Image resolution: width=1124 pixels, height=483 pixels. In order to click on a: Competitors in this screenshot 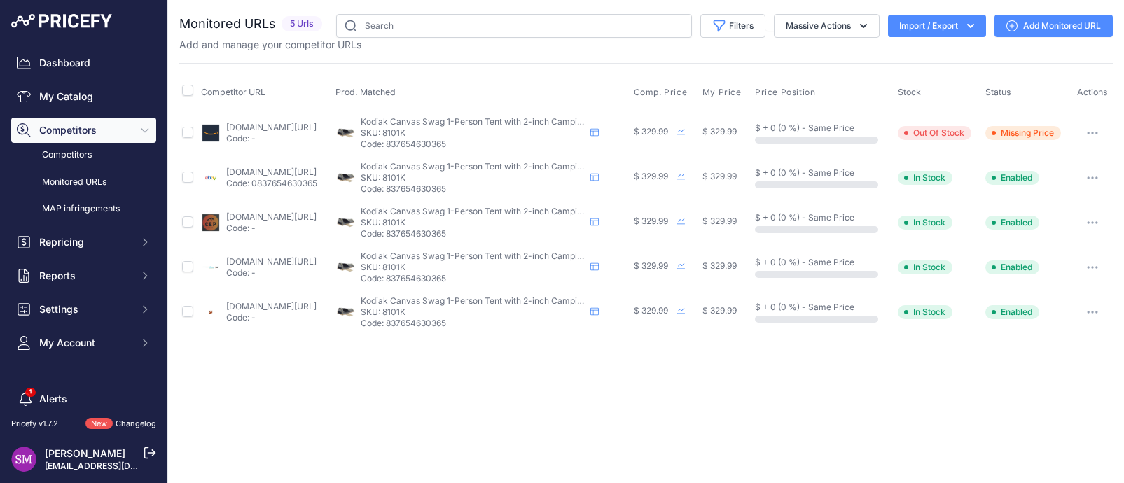, I will do `click(83, 155)`.